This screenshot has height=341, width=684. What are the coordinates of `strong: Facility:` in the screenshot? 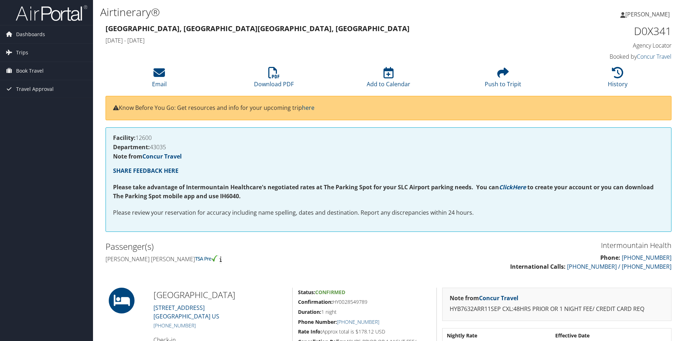 It's located at (124, 138).